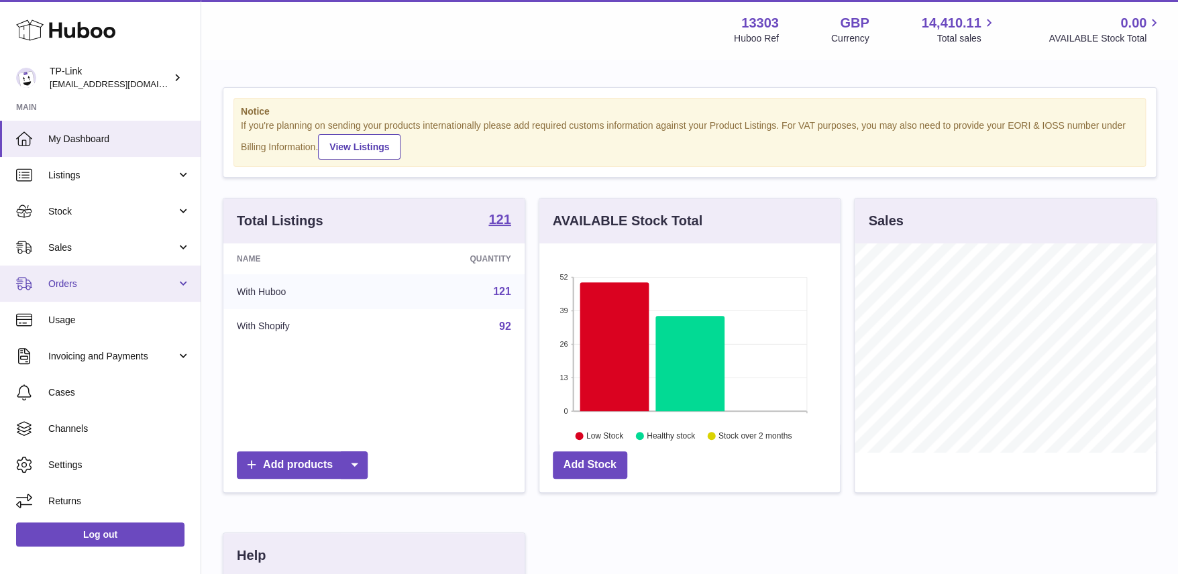  Describe the element at coordinates (1105, 30) in the screenshot. I see `a: 0.00 AVAILABLE Stock Total` at that location.